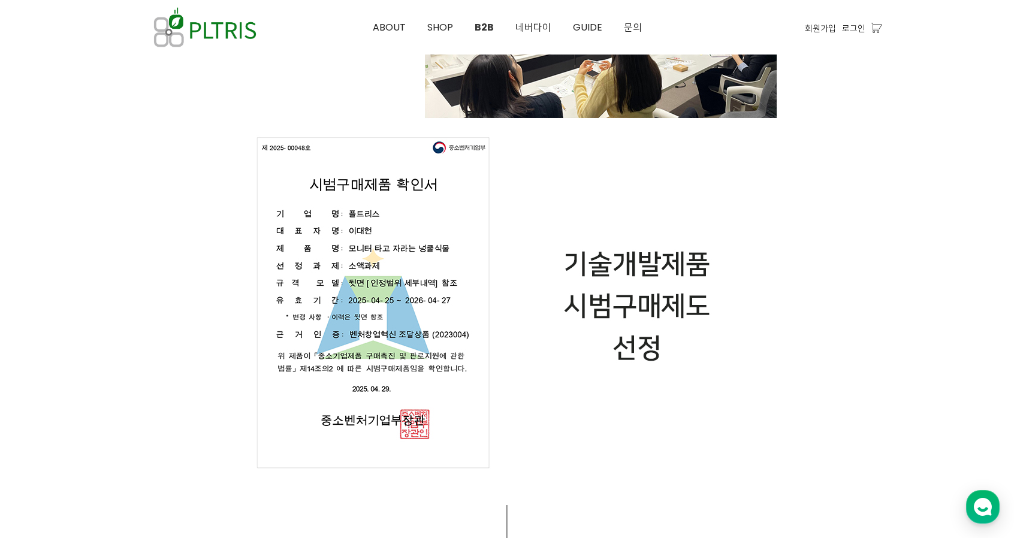 The width and height of the screenshot is (1014, 538). What do you see at coordinates (440, 28) in the screenshot?
I see `a: SHOP` at bounding box center [440, 28].